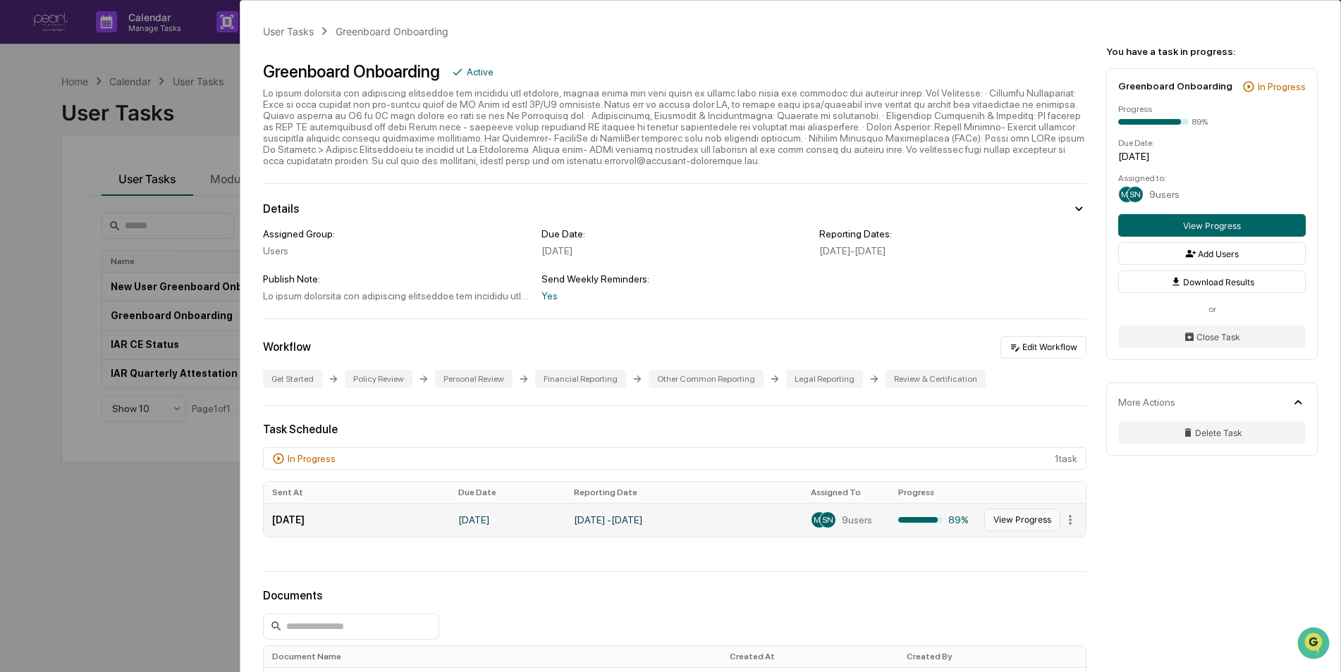  I want to click on div: Policy Review, so click(379, 379).